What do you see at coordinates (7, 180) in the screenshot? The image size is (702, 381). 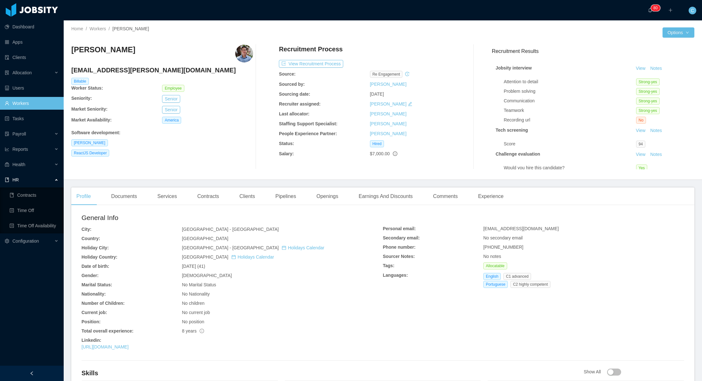 I see `i: icon: book` at bounding box center [7, 180].